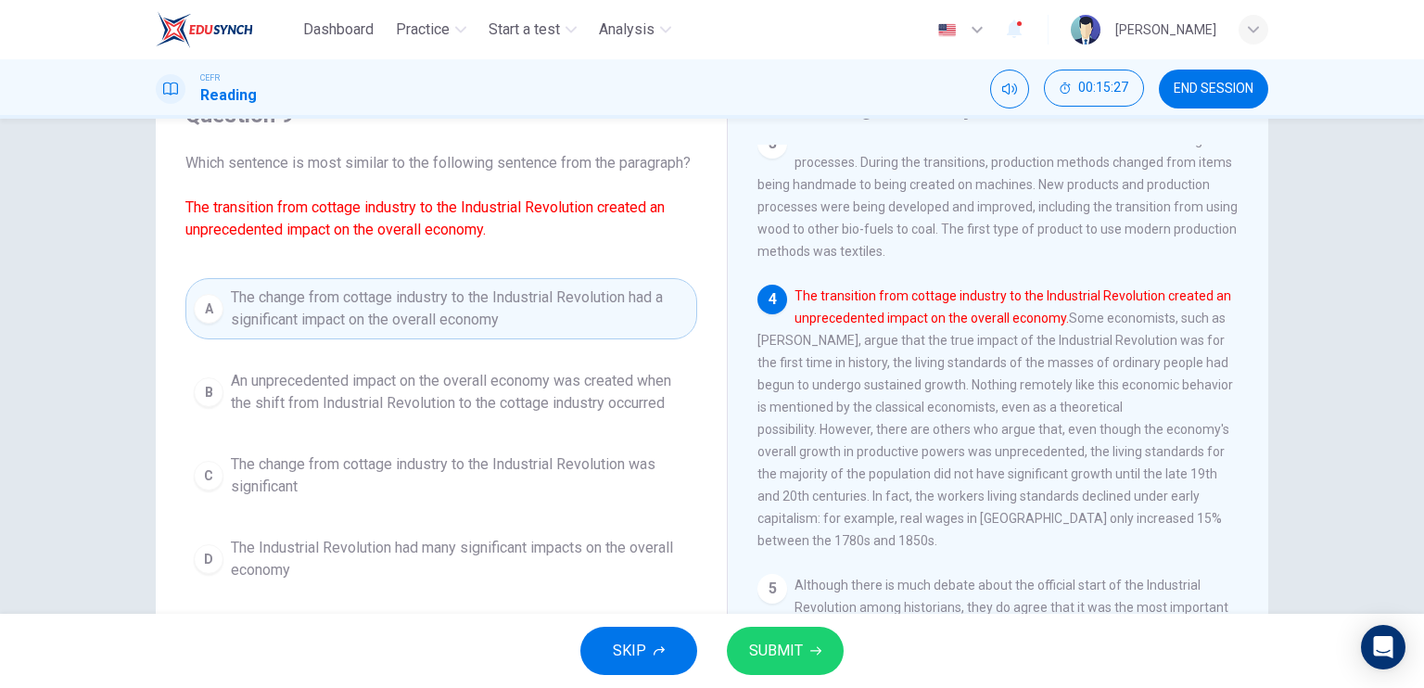 The image size is (1424, 688). Describe the element at coordinates (209, 392) in the screenshot. I see `div: B` at that location.